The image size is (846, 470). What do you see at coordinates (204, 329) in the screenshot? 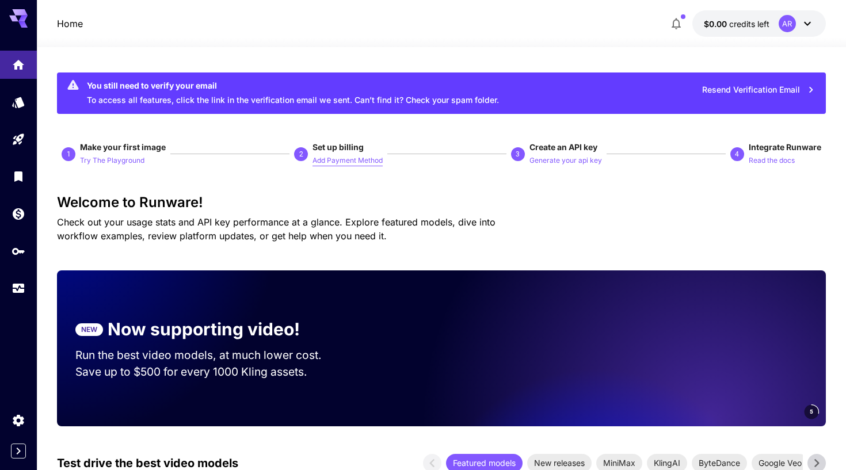
I see `p: Now supporting video!` at bounding box center [204, 329].